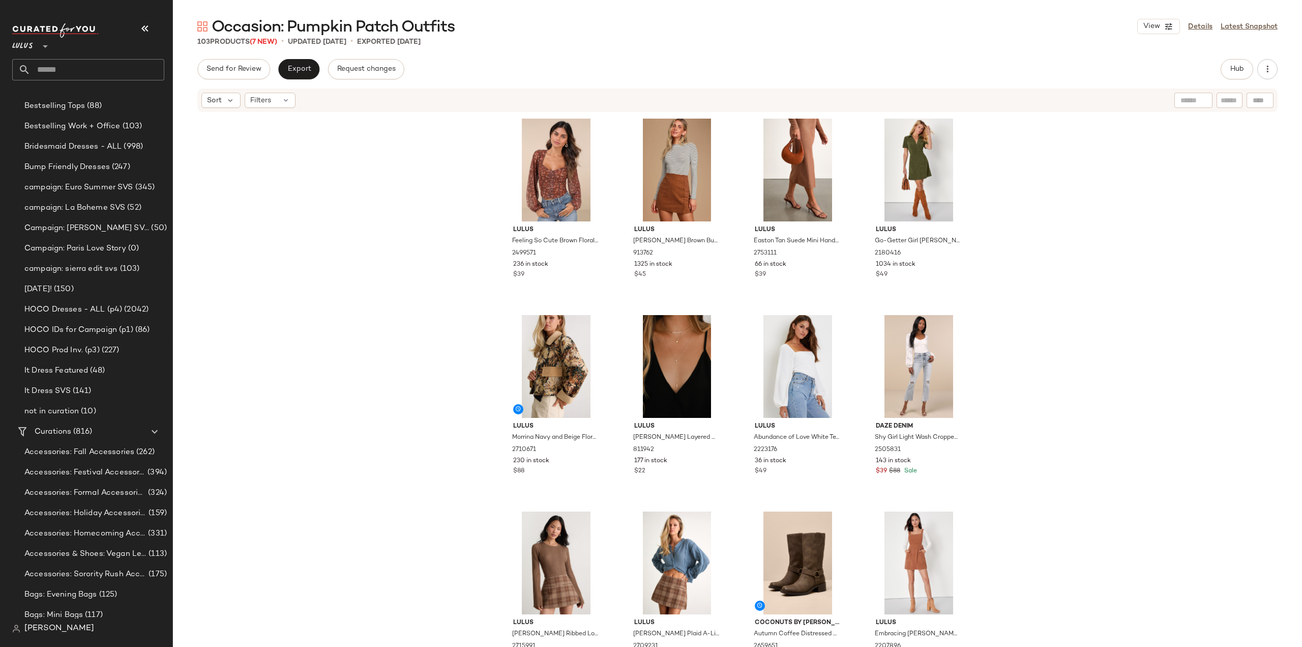 Image resolution: width=1302 pixels, height=647 pixels. Describe the element at coordinates (144, 452) in the screenshot. I see `span: (262)` at that location.